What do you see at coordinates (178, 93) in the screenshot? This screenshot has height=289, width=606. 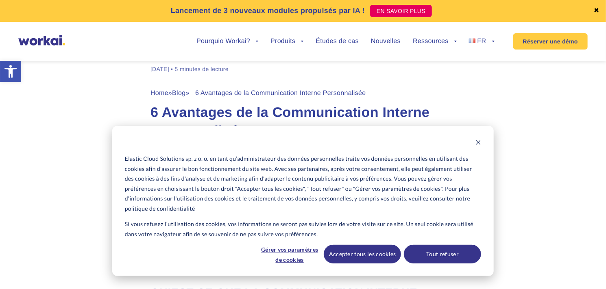 I see `a: Blog` at bounding box center [178, 93].